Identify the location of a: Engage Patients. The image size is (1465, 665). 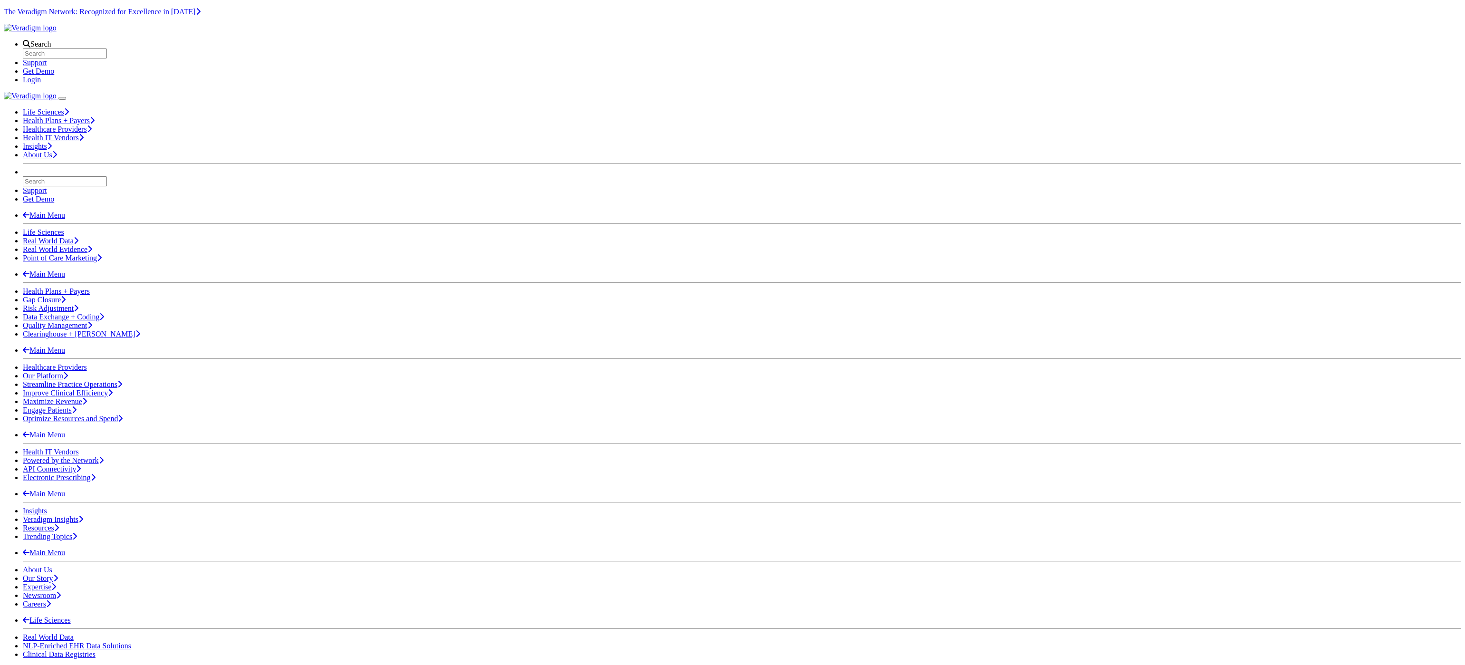
(49, 410).